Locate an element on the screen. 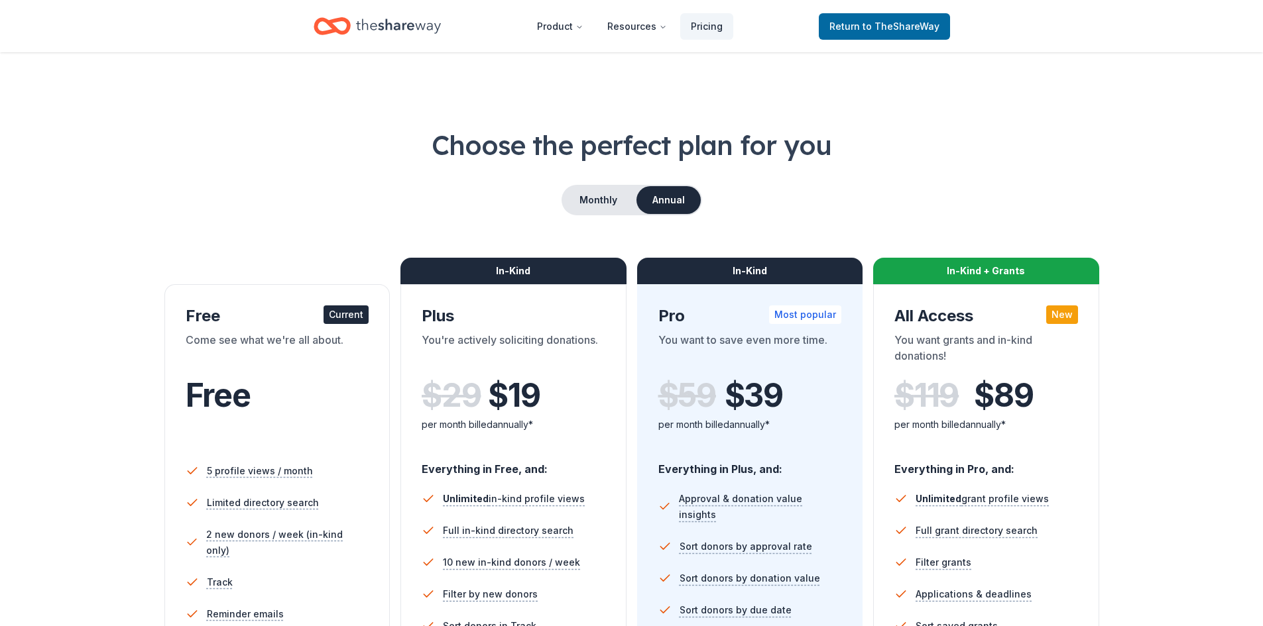 The width and height of the screenshot is (1263, 626). div: Pro is located at coordinates (750, 316).